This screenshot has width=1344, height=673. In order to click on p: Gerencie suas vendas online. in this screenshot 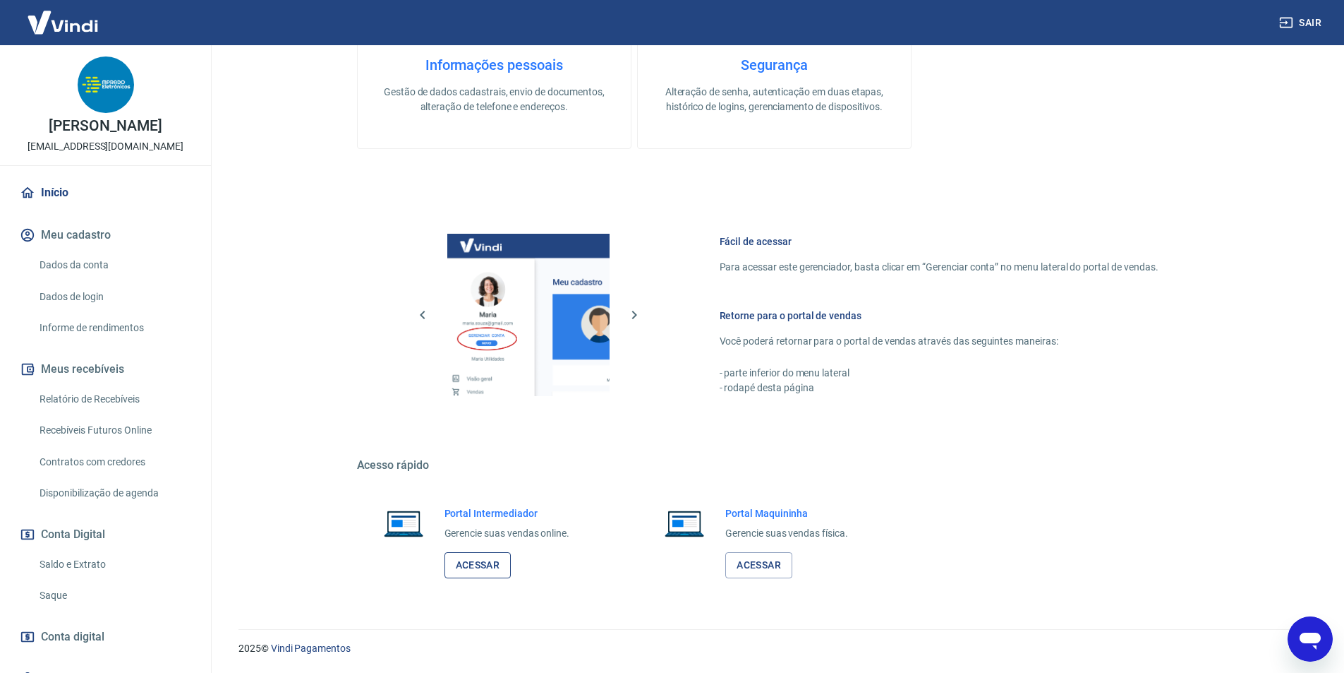, I will do `click(507, 533)`.